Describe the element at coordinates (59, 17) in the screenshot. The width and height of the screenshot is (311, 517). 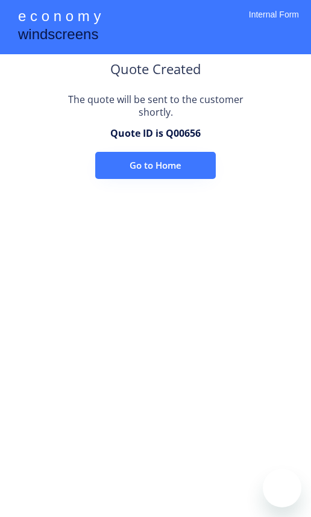
I see `div: e c o n o m y` at that location.